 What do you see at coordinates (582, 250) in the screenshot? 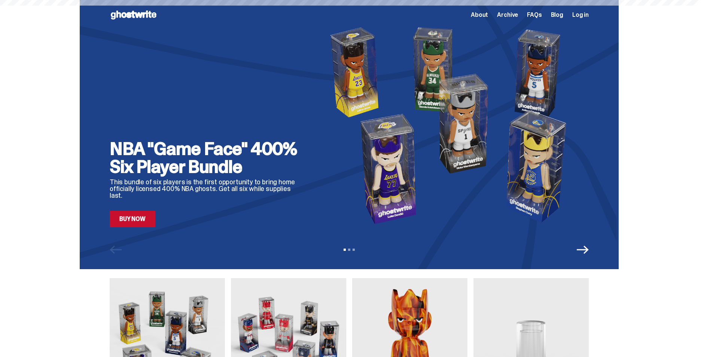
I see `button: Next` at bounding box center [582, 250].